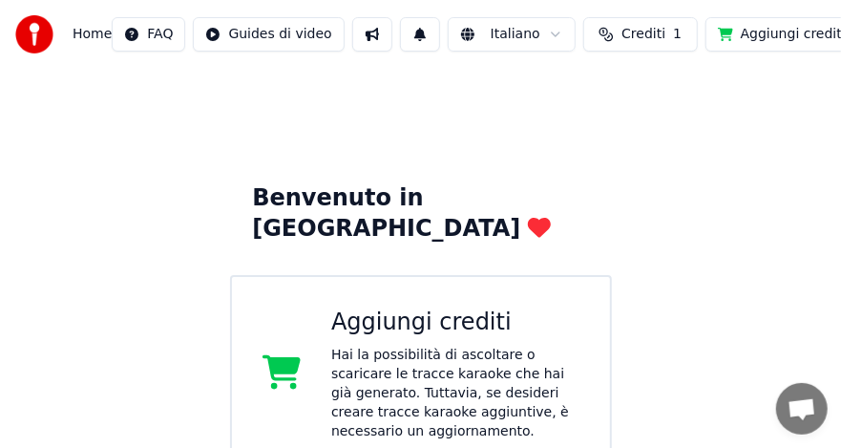  What do you see at coordinates (92, 34) in the screenshot?
I see `span: Home` at bounding box center [92, 34].